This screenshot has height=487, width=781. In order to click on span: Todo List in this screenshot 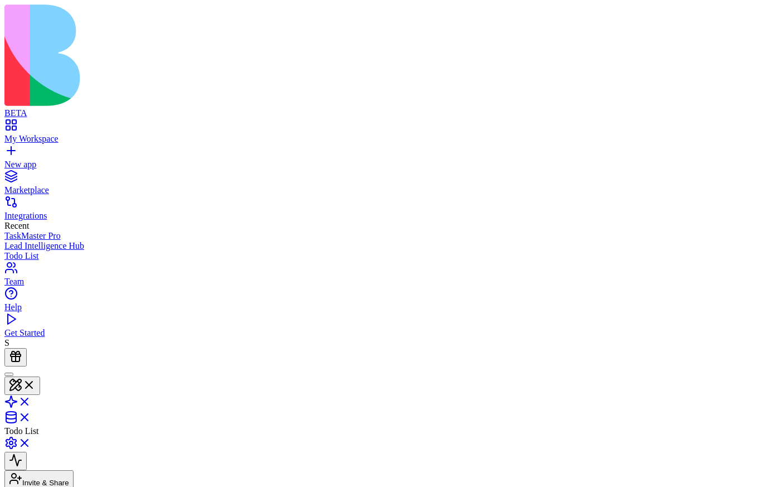, I will do `click(22, 430)`.